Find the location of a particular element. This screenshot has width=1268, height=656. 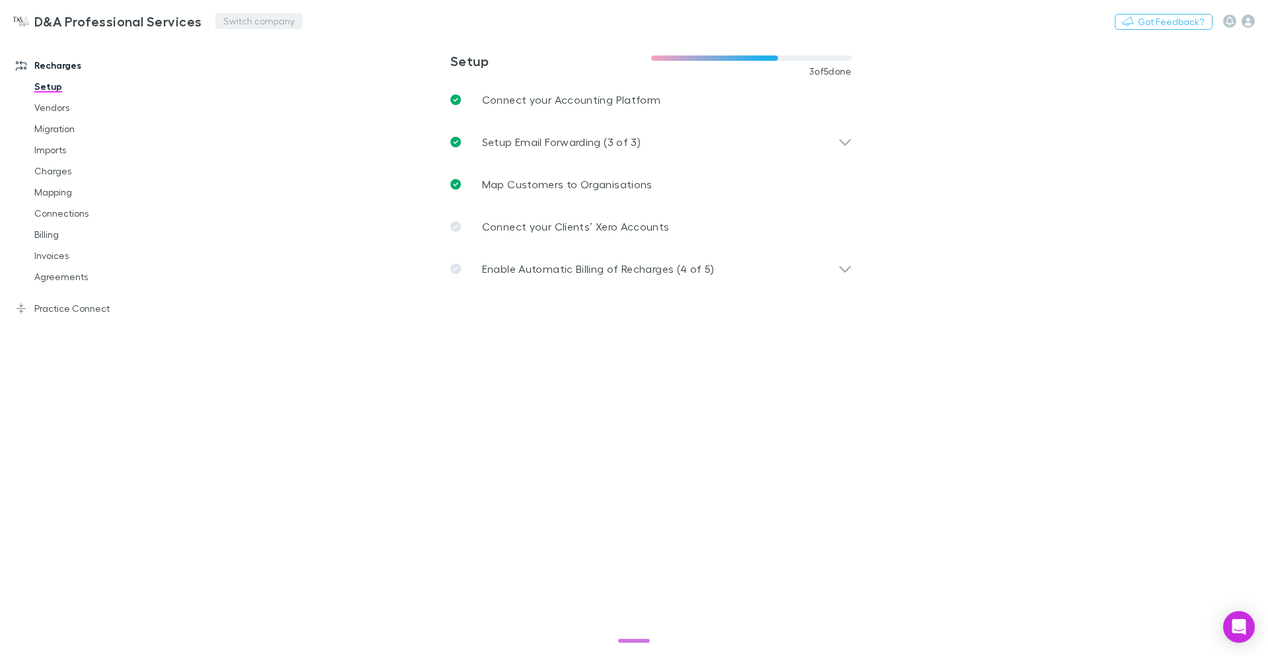

a: Invoices is located at coordinates (100, 256).